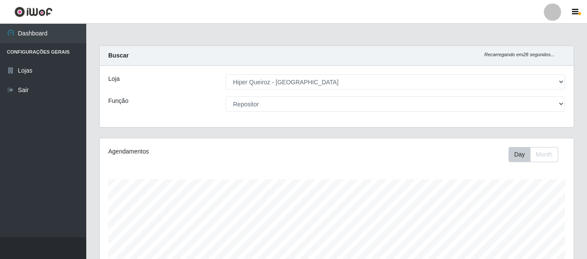  What do you see at coordinates (534, 154) in the screenshot?
I see `div: First group` at bounding box center [534, 154].